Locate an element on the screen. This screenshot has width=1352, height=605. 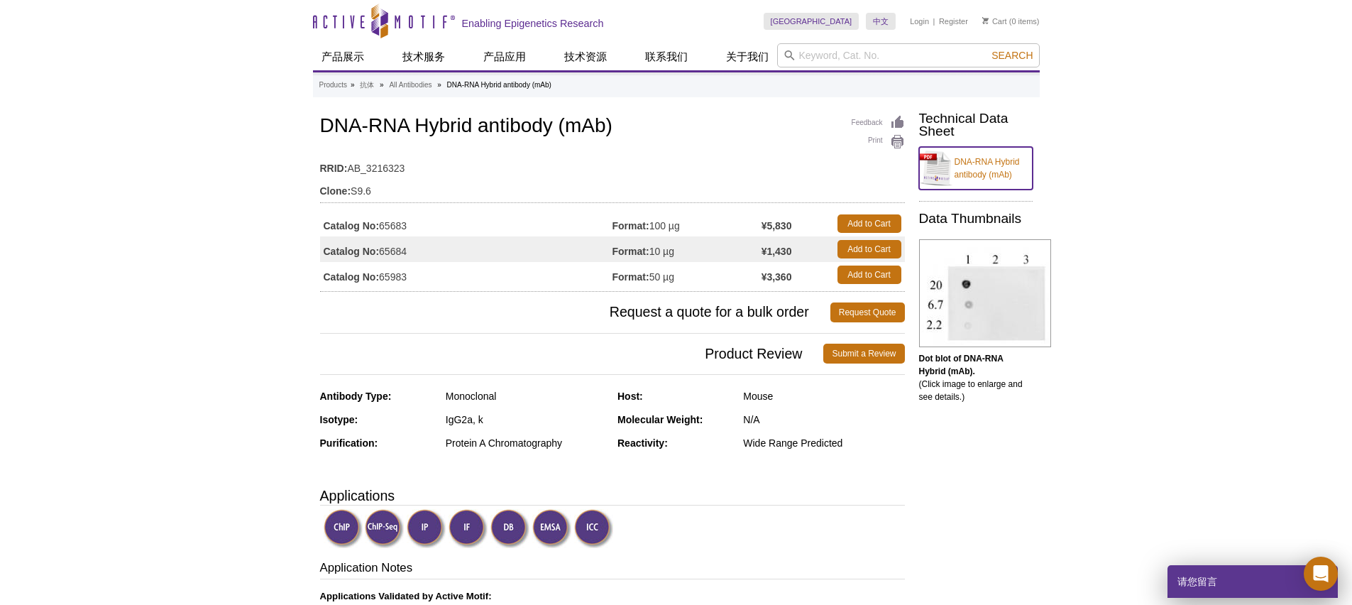
td: S9.6 is located at coordinates (613, 187).